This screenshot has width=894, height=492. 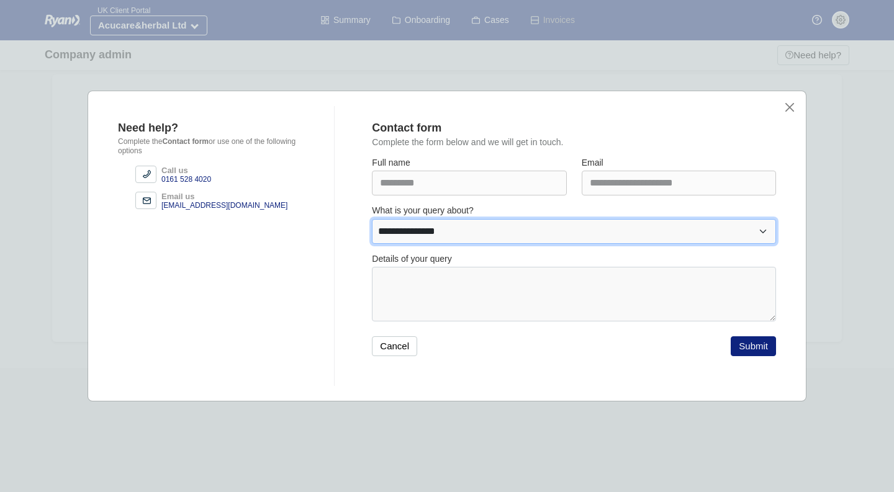 What do you see at coordinates (592, 163) in the screenshot?
I see `label: Email` at bounding box center [592, 163].